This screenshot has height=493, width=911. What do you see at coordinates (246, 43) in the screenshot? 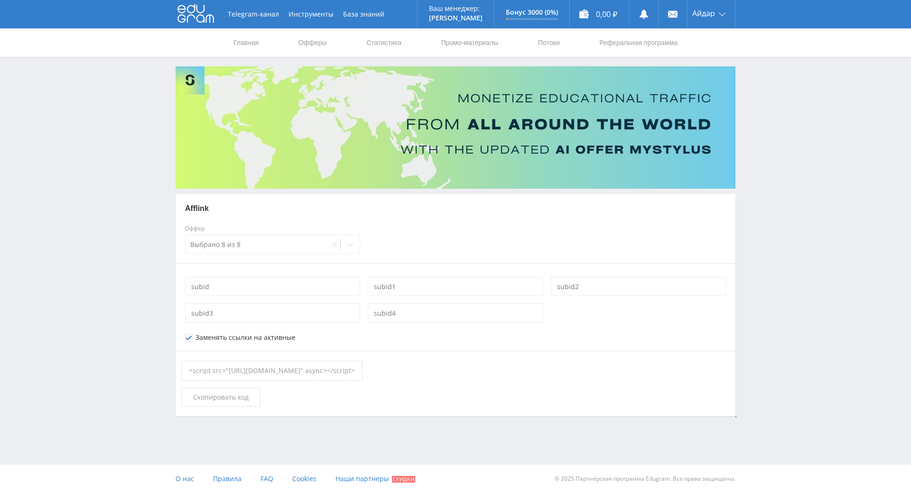
I see `a: Главная` at bounding box center [246, 43].